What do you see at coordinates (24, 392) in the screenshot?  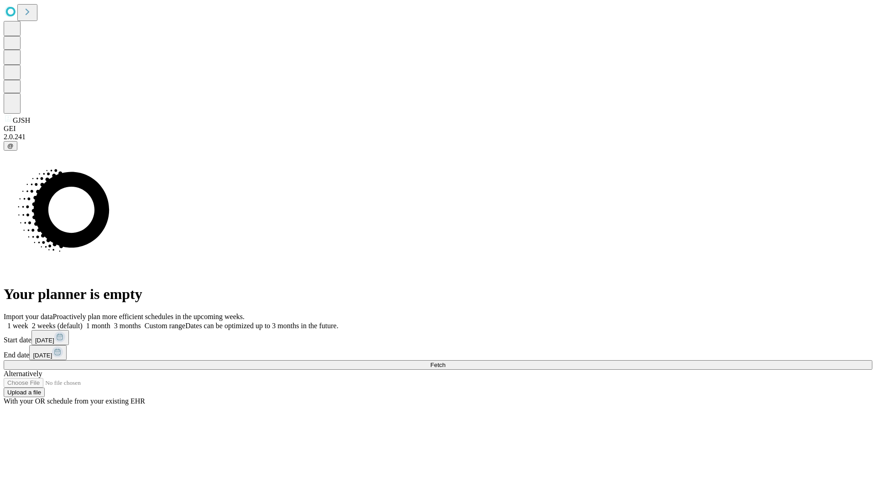 I see `button: Upload a file` at bounding box center [24, 392].